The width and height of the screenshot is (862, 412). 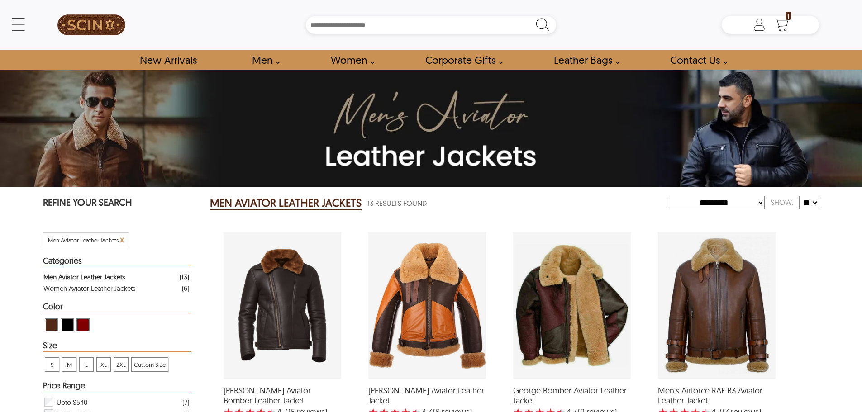 I want to click on div: View M Men Aviator Leather Jackets, so click(x=69, y=365).